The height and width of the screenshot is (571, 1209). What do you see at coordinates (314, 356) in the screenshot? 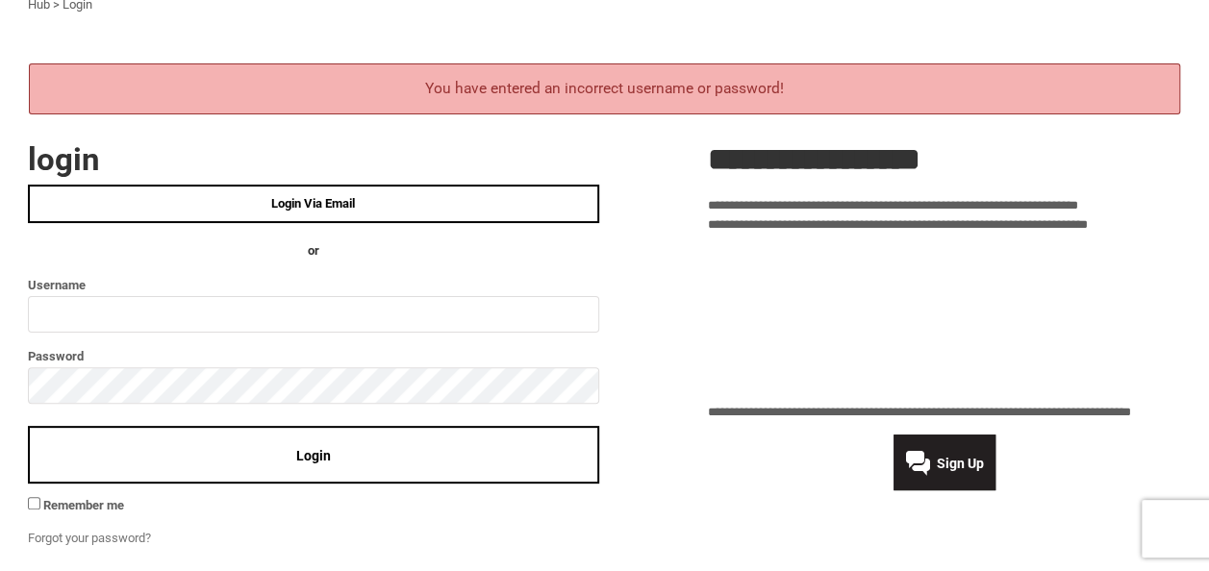
I see `label: Password` at bounding box center [314, 356].